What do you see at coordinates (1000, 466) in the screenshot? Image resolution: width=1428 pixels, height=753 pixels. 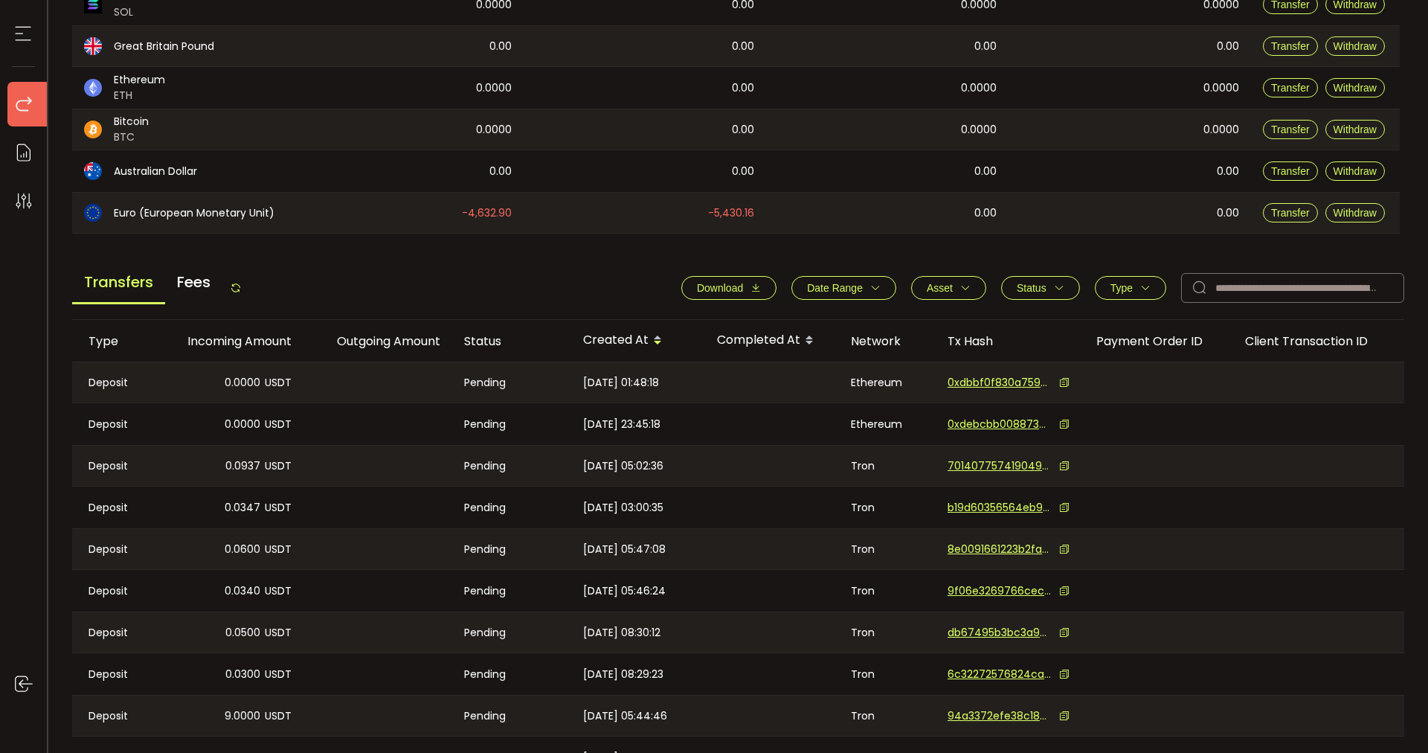 I see `span: 7014077574190497a6606c3342cc879e749fc9234de0ff3c1ec1567984b33a4d` at bounding box center [1000, 466].